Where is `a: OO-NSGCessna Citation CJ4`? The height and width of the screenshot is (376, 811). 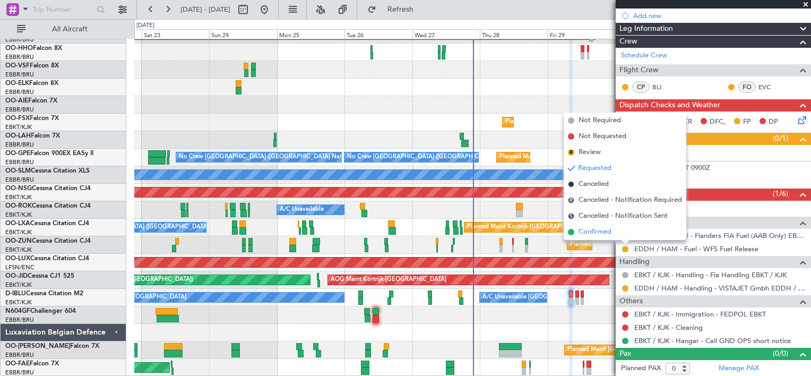
a: OO-NSGCessna Citation CJ4 is located at coordinates (48, 188).